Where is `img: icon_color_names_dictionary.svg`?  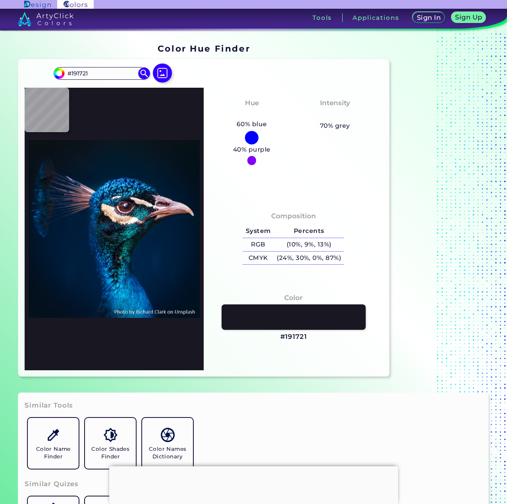 img: icon_color_names_dictionary.svg is located at coordinates (168, 435).